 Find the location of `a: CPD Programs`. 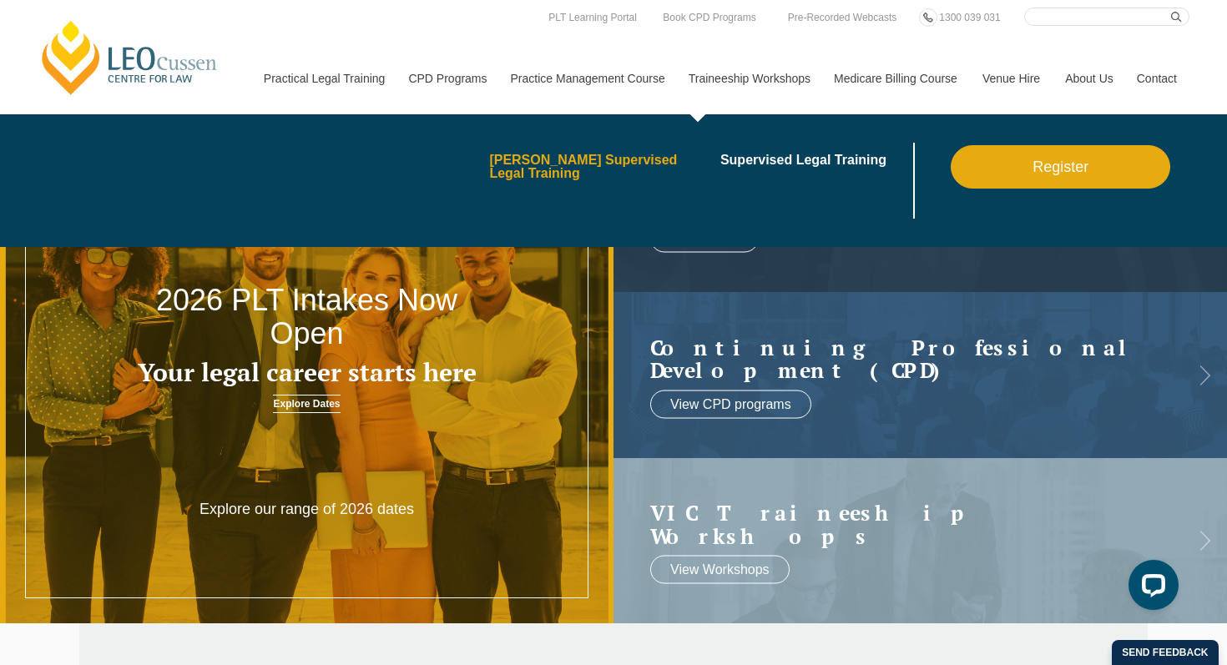

a: CPD Programs is located at coordinates (447, 78).